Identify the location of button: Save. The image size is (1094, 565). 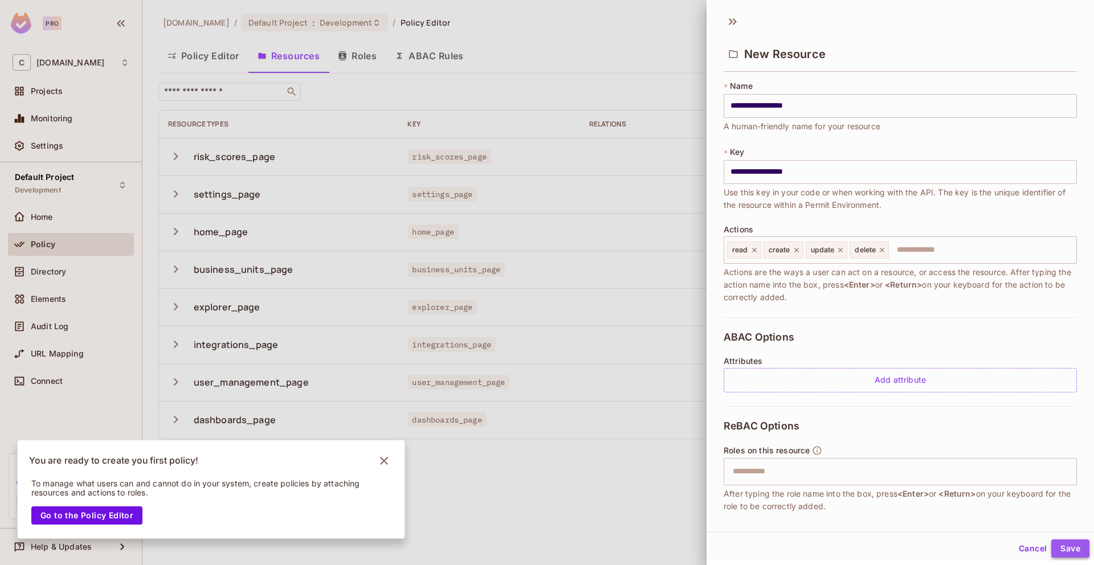
(1070, 549).